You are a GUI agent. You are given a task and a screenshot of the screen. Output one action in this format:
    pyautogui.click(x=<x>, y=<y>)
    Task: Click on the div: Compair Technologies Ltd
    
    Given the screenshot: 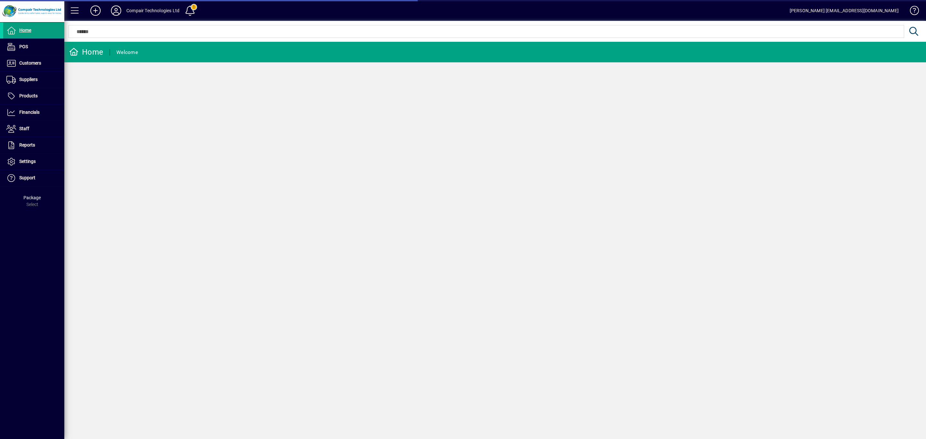 What is the action you would take?
    pyautogui.click(x=153, y=11)
    